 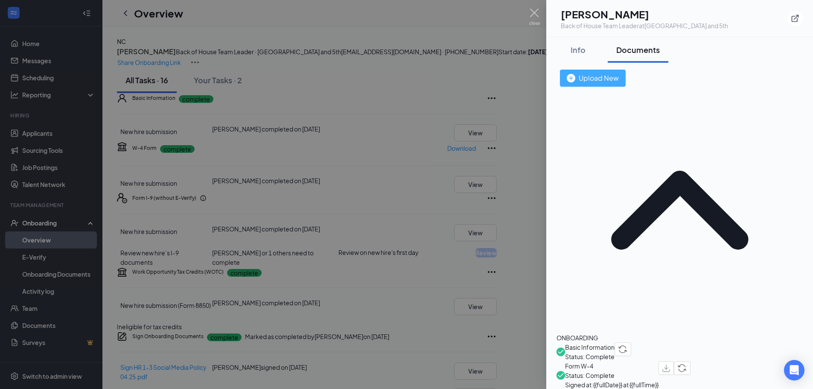 What do you see at coordinates (680, 338) in the screenshot?
I see `div: ONBOARDING` at bounding box center [680, 338].